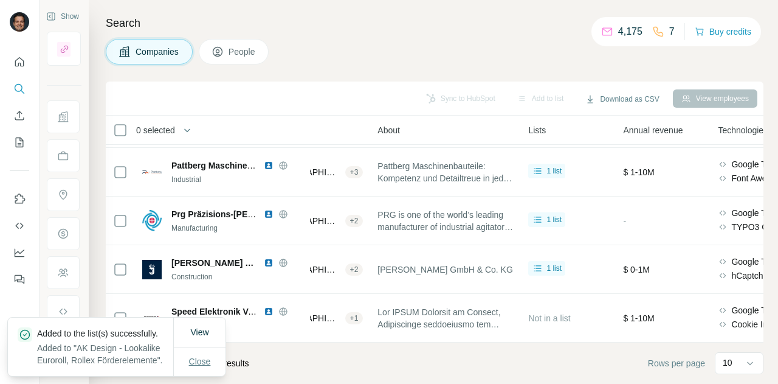 Image resolution: width=778 pixels, height=384 pixels. I want to click on span: 0 selected, so click(156, 130).